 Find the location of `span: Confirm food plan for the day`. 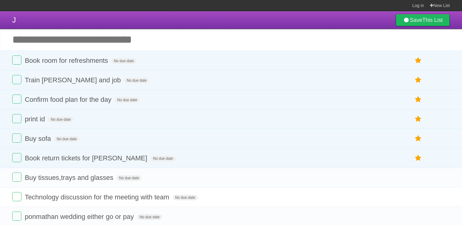

span: Confirm food plan for the day is located at coordinates (69, 100).